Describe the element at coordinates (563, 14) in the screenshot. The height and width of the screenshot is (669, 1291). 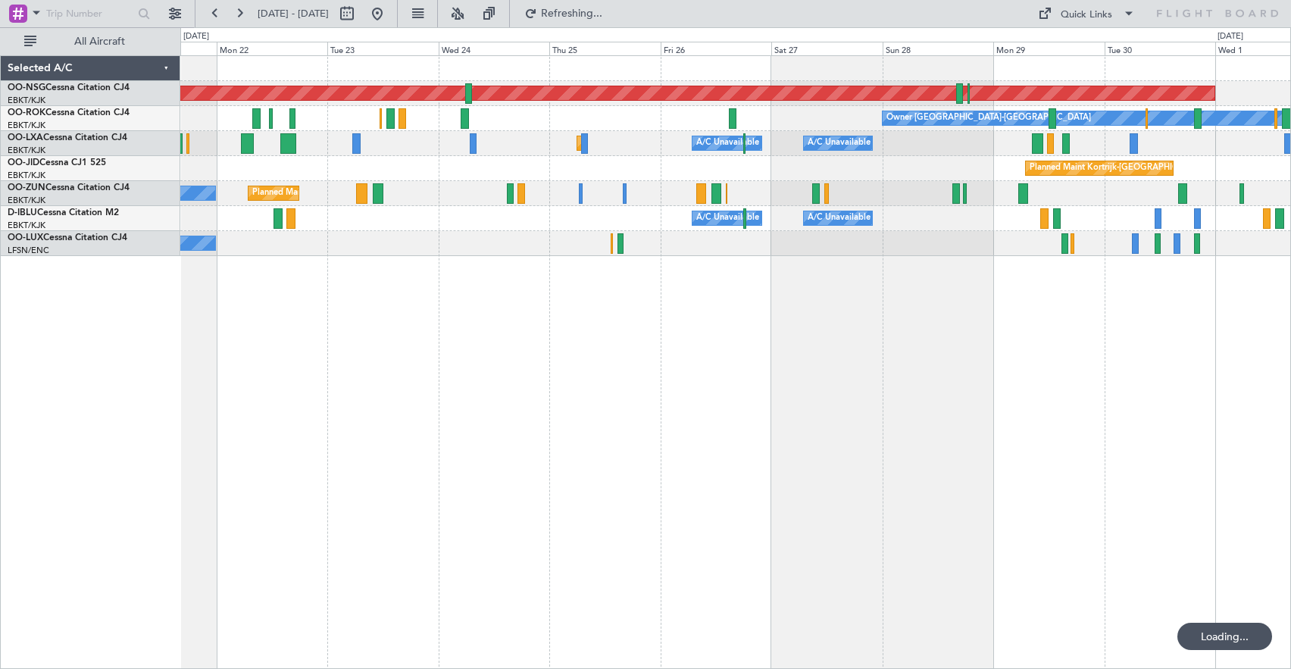
I see `button: Refreshing...` at that location.